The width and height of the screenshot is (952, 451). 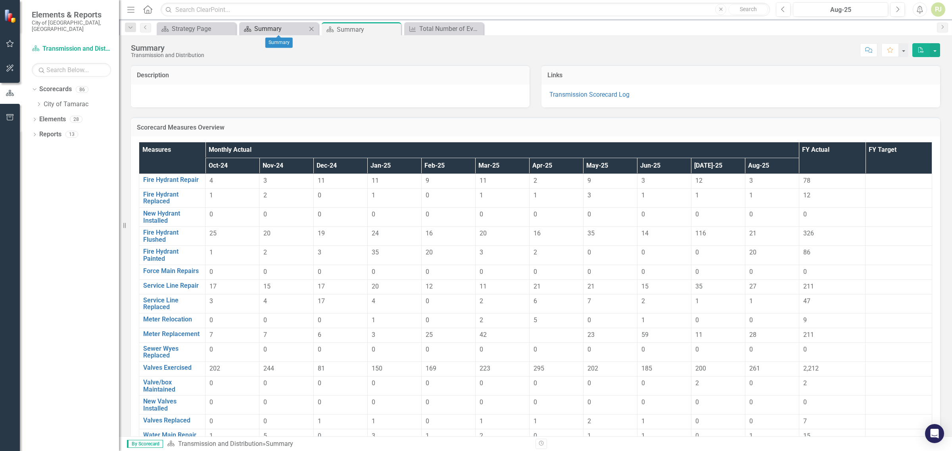 I want to click on span: 6, so click(x=319, y=335).